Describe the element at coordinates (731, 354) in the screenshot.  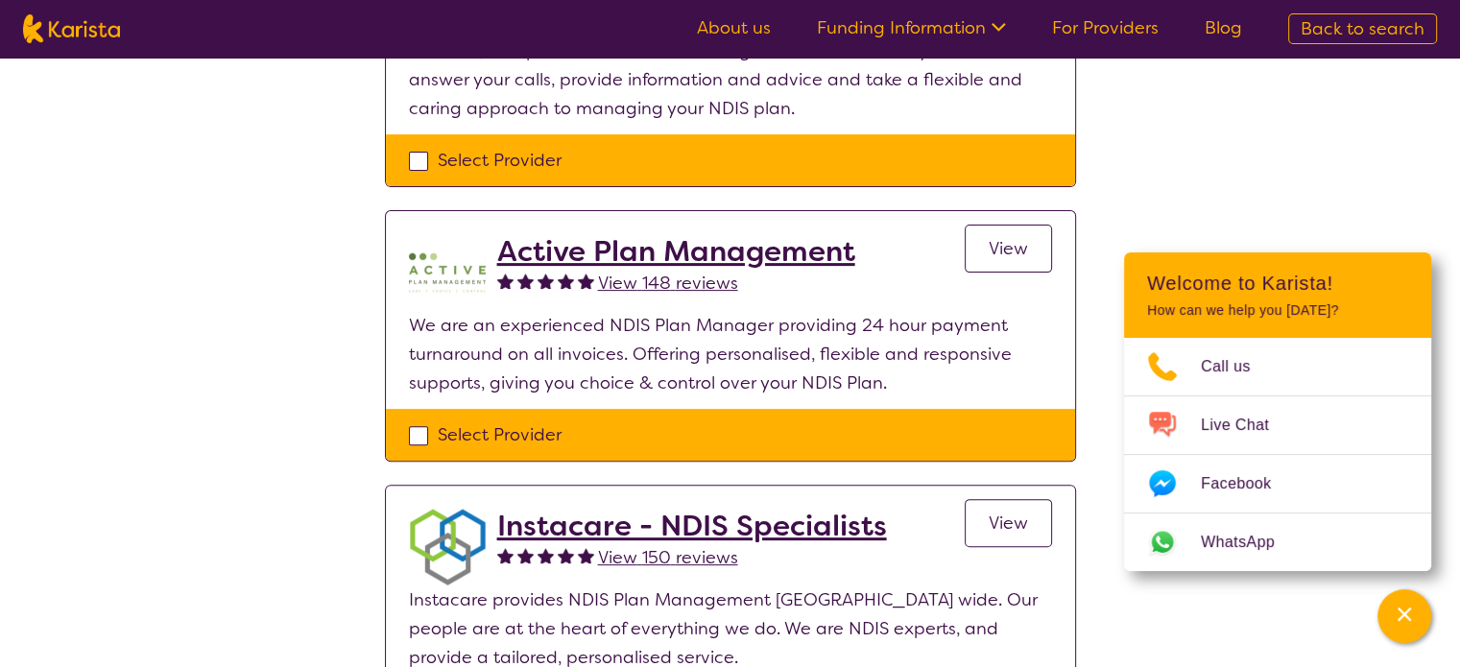
I see `p: We are an experienced NDIS Plan Manager providing 24 hour payment turnaround on all invoices. Off...` at that location.